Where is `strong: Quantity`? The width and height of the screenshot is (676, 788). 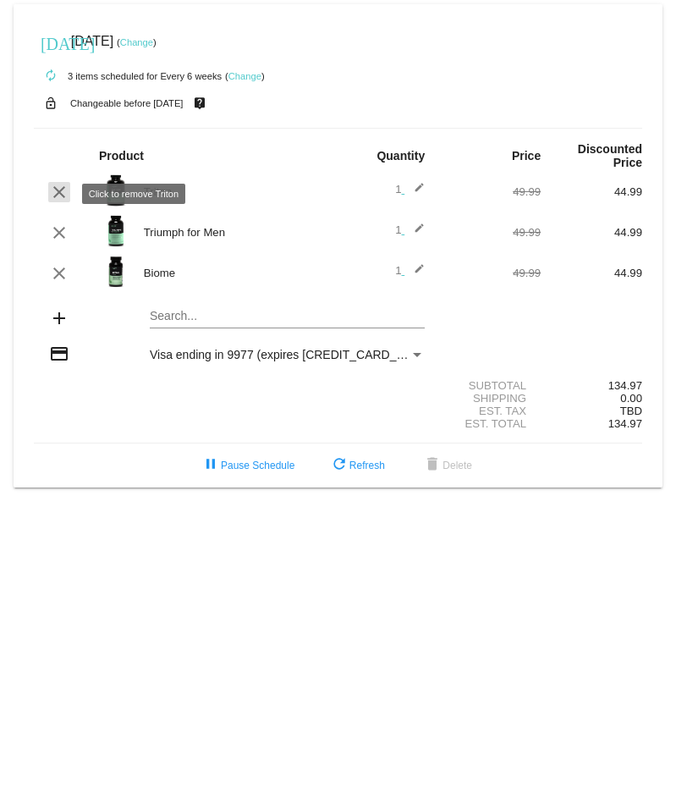
strong: Quantity is located at coordinates (400, 156).